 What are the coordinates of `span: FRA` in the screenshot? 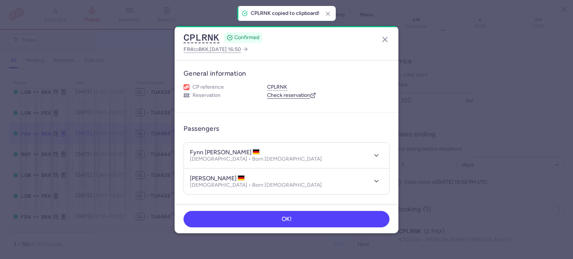 It's located at (188, 49).